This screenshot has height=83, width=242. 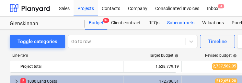 What do you see at coordinates (226, 67) in the screenshot?
I see `div: Chat Widget` at bounding box center [226, 67].